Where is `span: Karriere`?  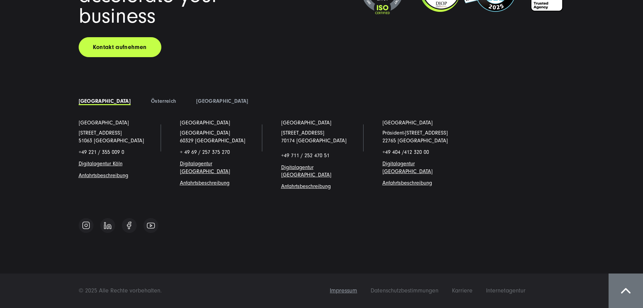 span: Karriere is located at coordinates (462, 290).